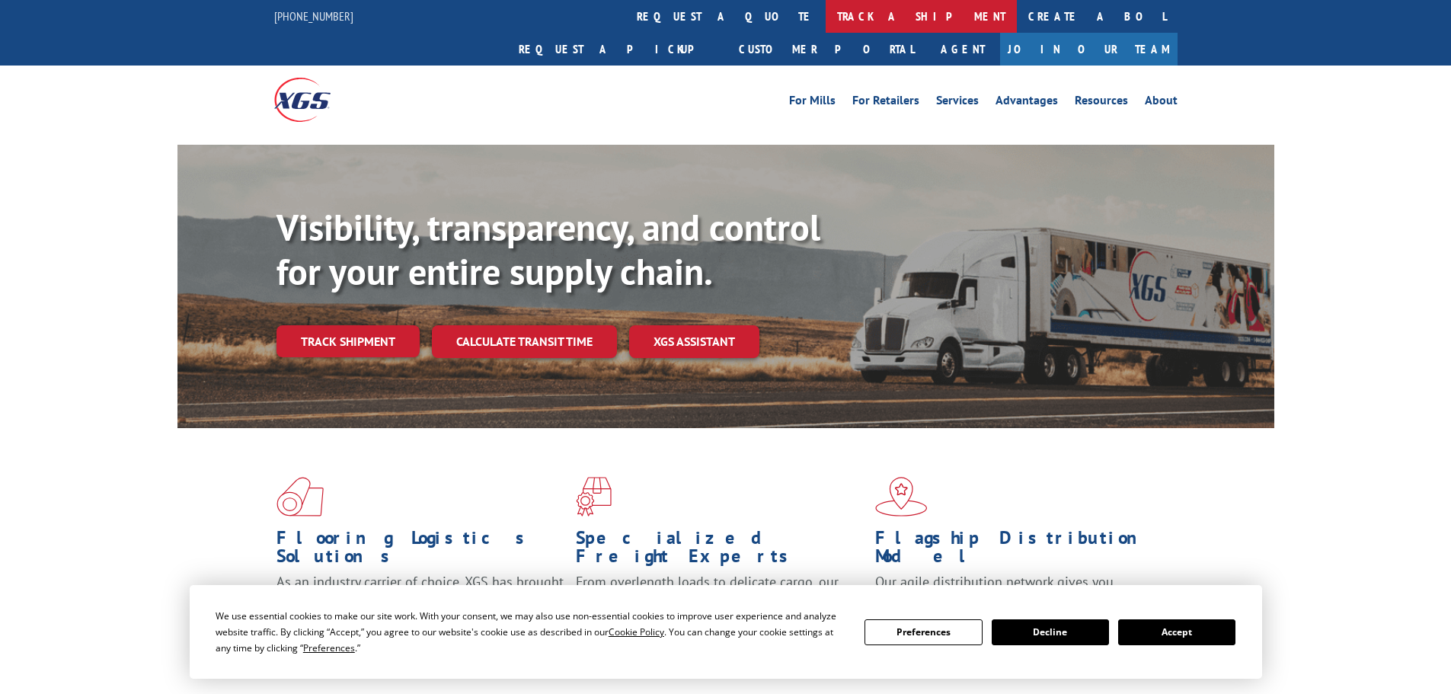  Describe the element at coordinates (1016, 590) in the screenshot. I see `span: Our agile distribution network gives you nationwide inventory management on demand.` at that location.